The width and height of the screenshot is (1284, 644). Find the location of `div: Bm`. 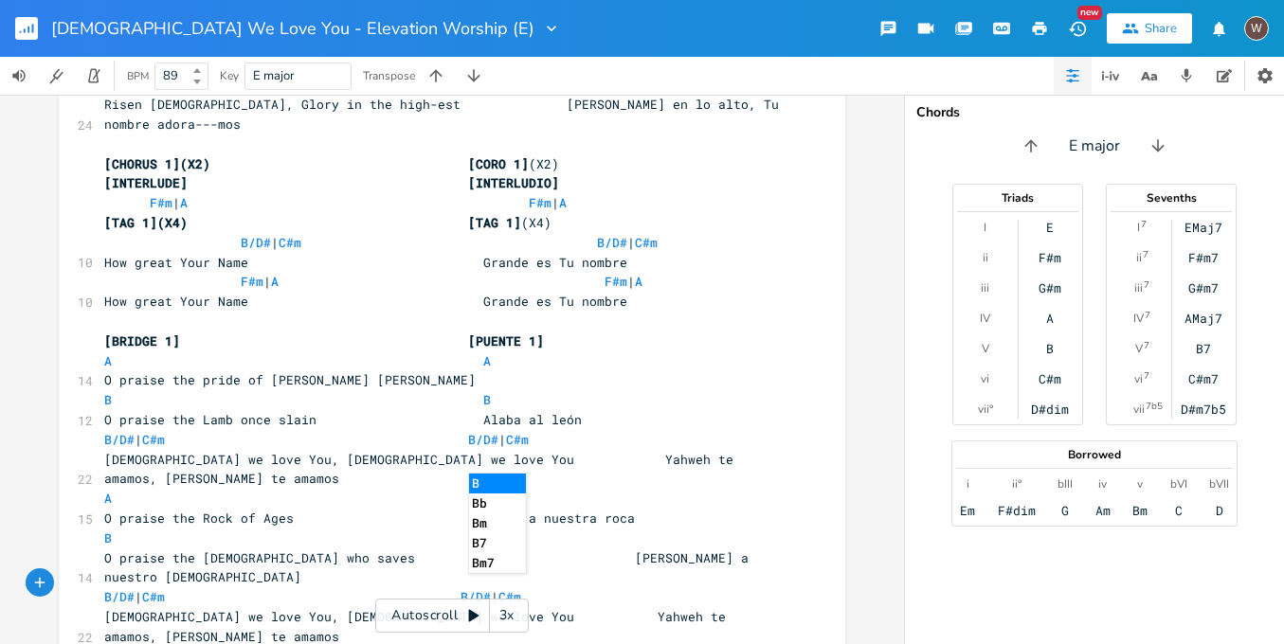

div: Bm is located at coordinates (1140, 511).